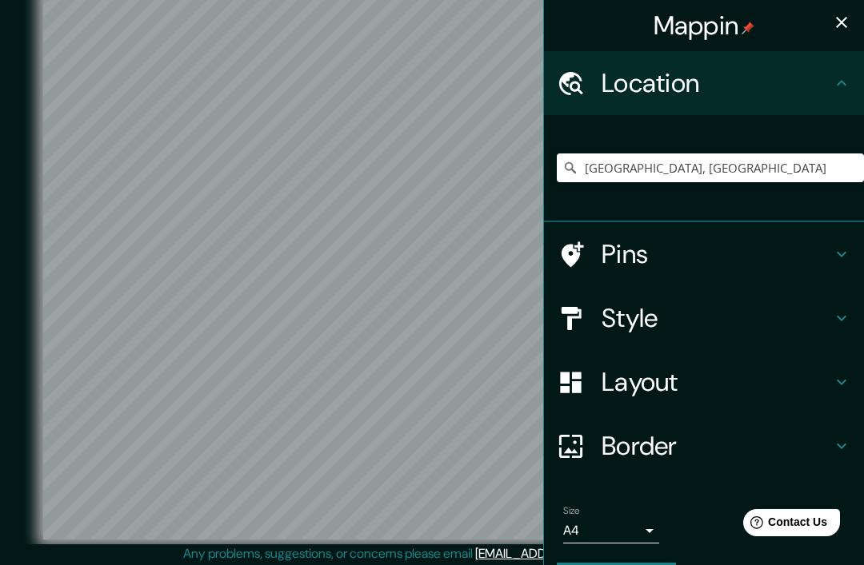 Image resolution: width=864 pixels, height=565 pixels. I want to click on p: Any problems, suggestions, or concerns please email ., so click(429, 554).